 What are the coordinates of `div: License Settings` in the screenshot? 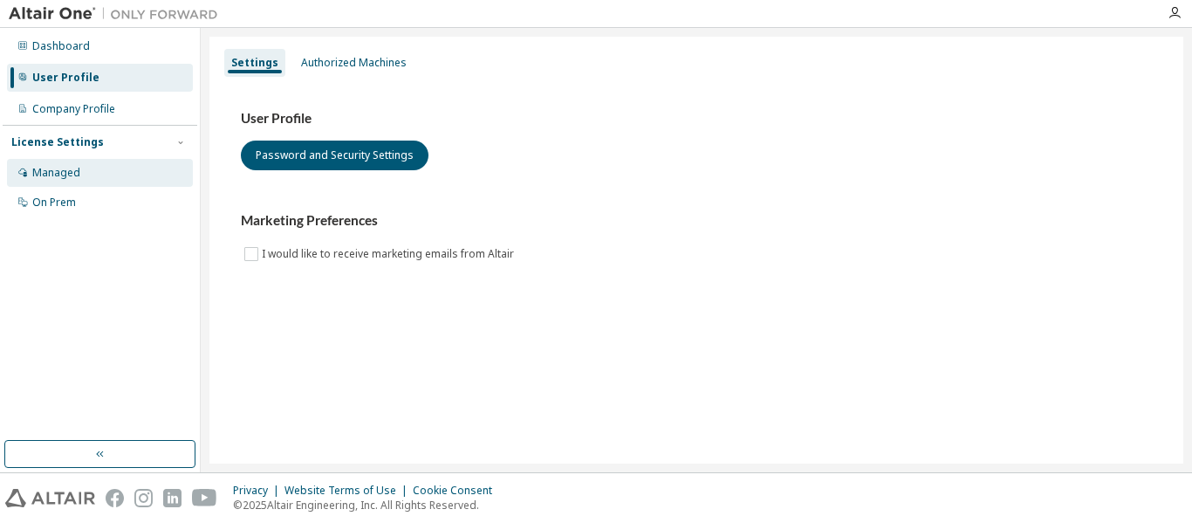 It's located at (58, 142).